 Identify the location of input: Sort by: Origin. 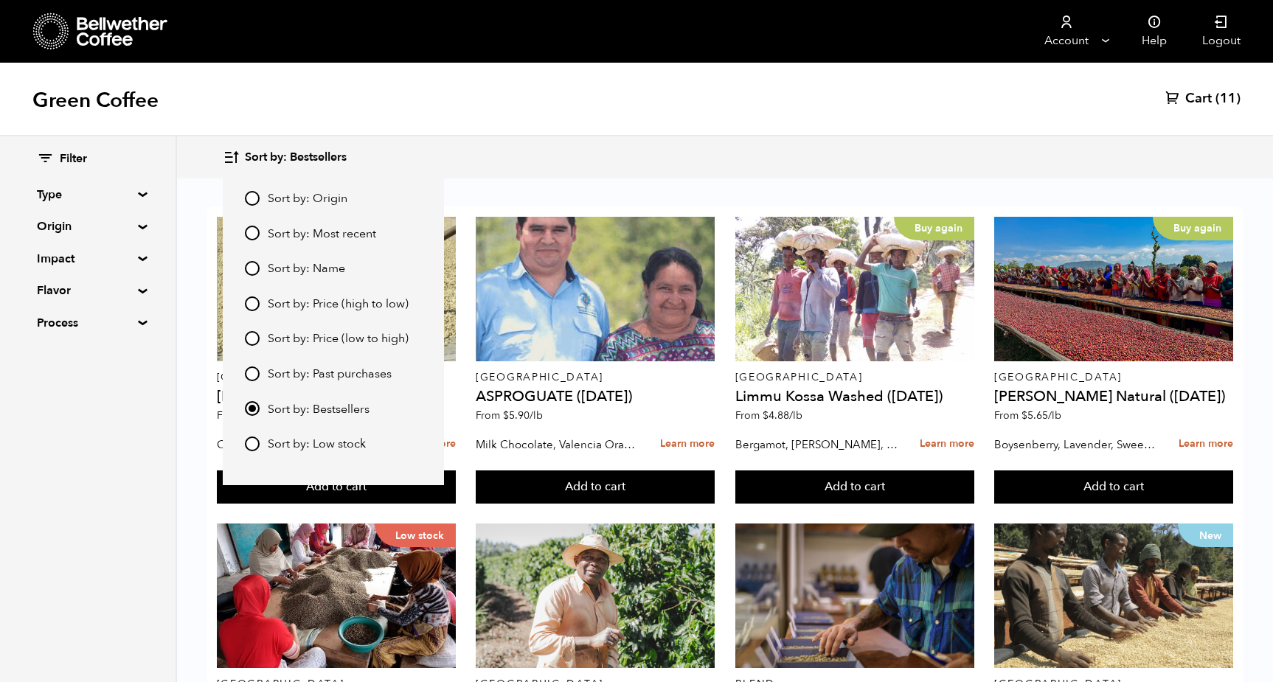
(252, 198).